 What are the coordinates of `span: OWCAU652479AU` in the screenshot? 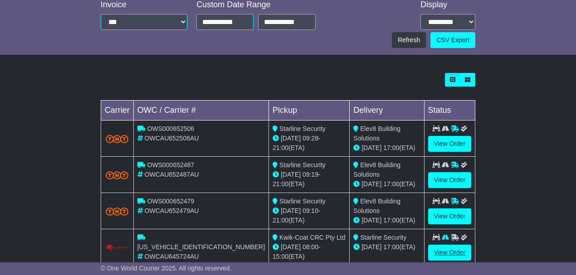 It's located at (172, 211).